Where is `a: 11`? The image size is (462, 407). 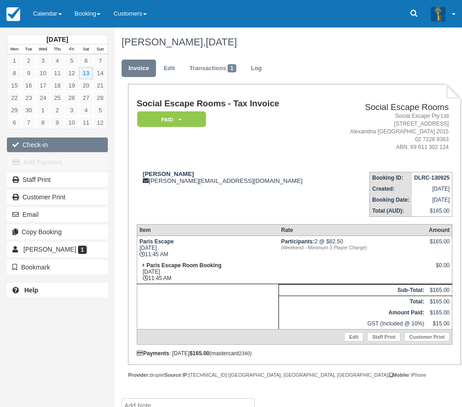
a: 11 is located at coordinates (86, 122).